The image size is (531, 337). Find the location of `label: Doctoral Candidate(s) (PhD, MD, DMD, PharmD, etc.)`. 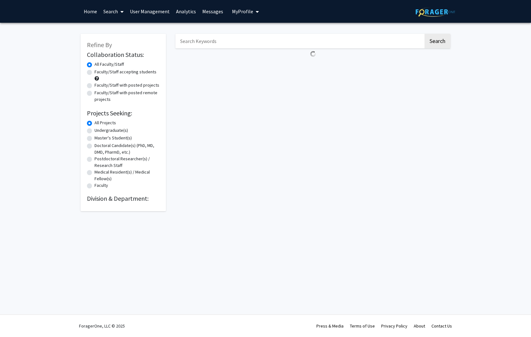

label: Doctoral Candidate(s) (PhD, MD, DMD, PharmD, etc.) is located at coordinates (127, 149).